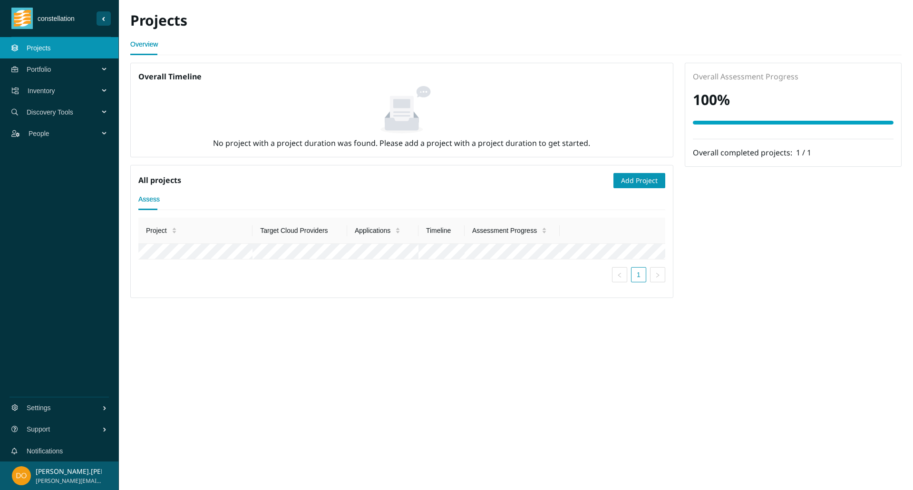  I want to click on th: Applications, so click(383, 231).